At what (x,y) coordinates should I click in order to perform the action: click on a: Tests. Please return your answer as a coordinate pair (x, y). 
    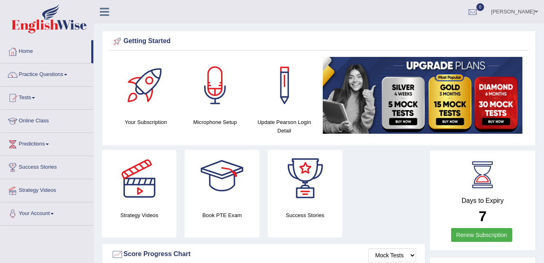
    Looking at the image, I should click on (47, 97).